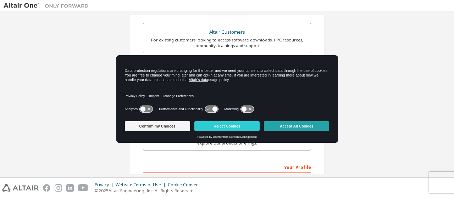 This screenshot has width=454, height=198. I want to click on div: Cookie Consent, so click(186, 185).